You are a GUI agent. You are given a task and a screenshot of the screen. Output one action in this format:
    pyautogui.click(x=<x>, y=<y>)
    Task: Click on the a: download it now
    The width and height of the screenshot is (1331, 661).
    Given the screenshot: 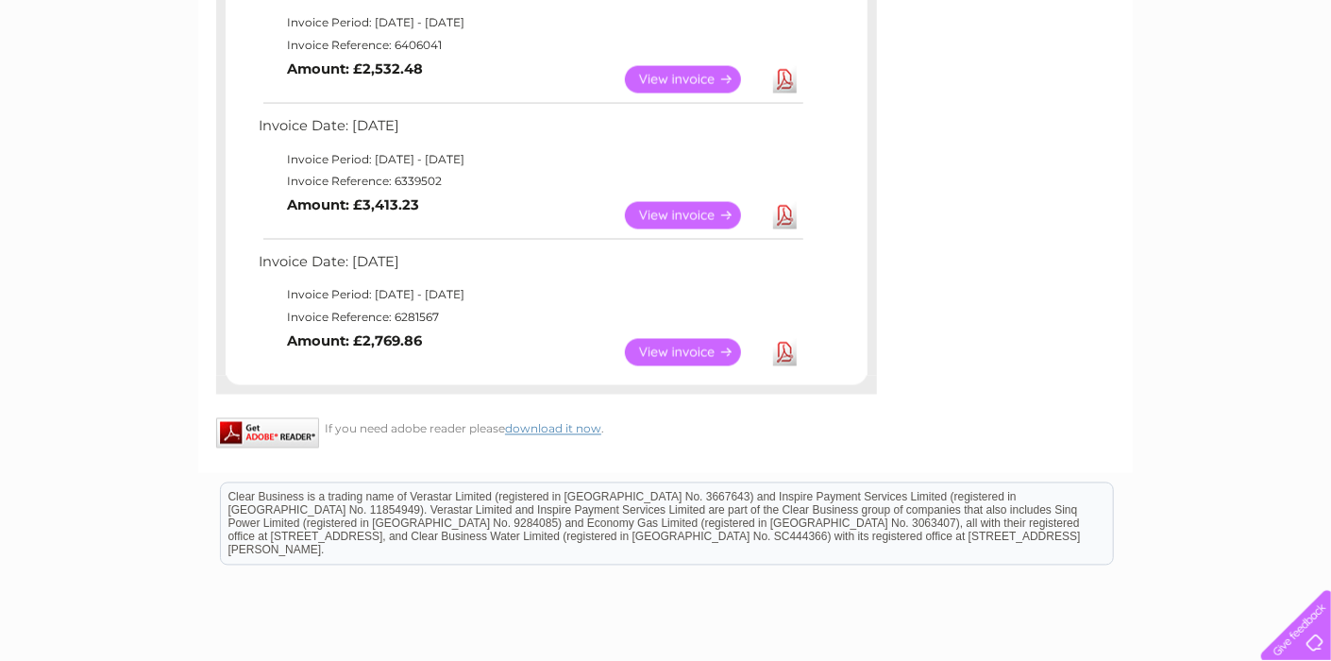 What is the action you would take?
    pyautogui.click(x=553, y=429)
    